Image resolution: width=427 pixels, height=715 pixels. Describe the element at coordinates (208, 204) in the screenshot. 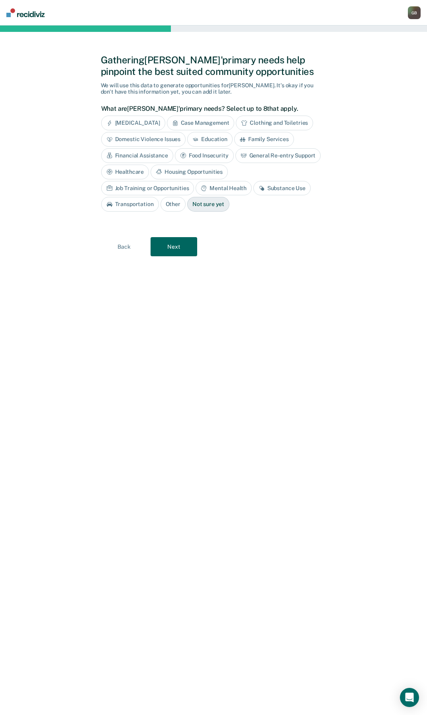

I see `div: Not sure yet` at that location.